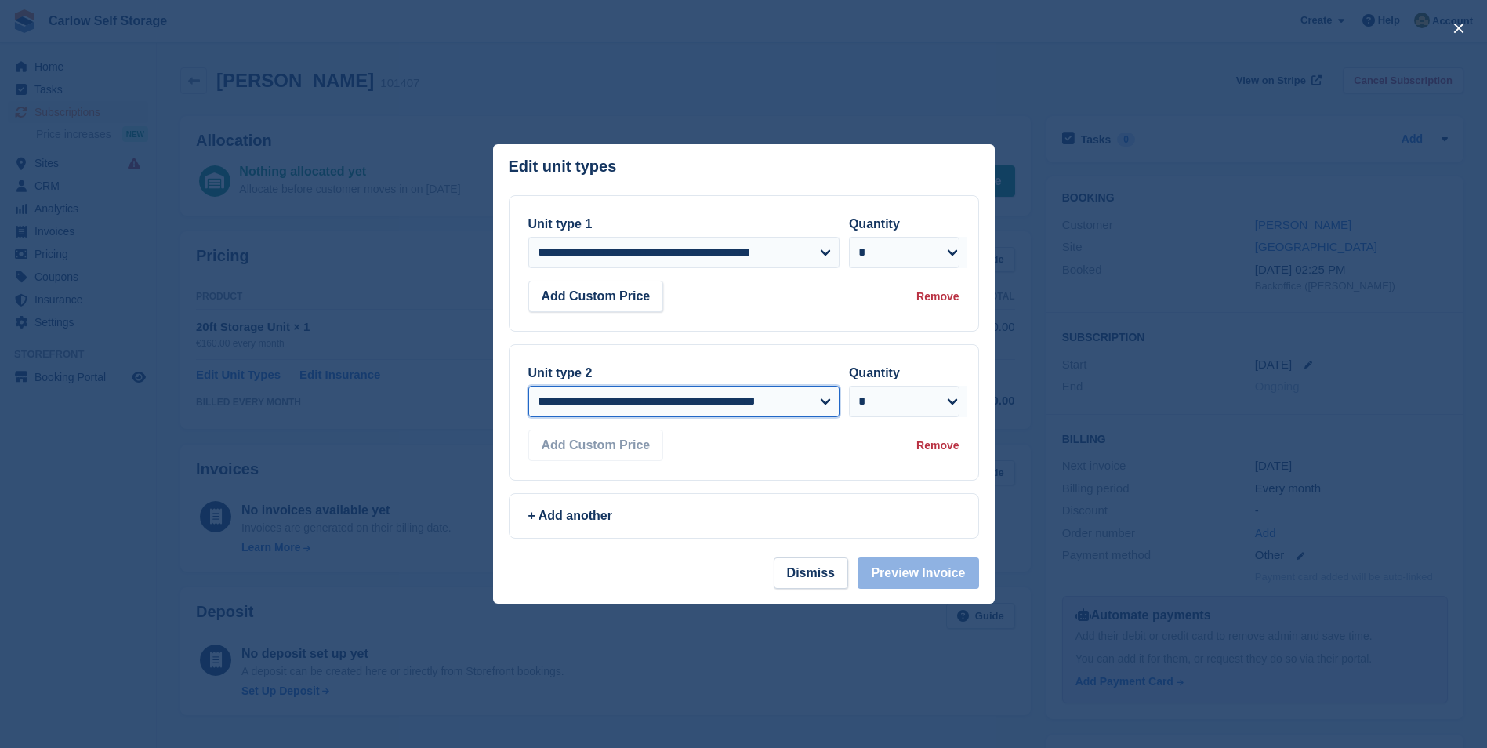 Image resolution: width=1487 pixels, height=748 pixels. What do you see at coordinates (560, 372) in the screenshot?
I see `label: Unit type 2` at bounding box center [560, 372].